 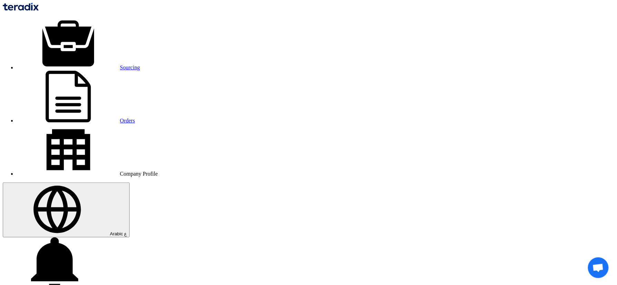 What do you see at coordinates (21, 7) in the screenshot?
I see `img: Teradix logo` at bounding box center [21, 7].